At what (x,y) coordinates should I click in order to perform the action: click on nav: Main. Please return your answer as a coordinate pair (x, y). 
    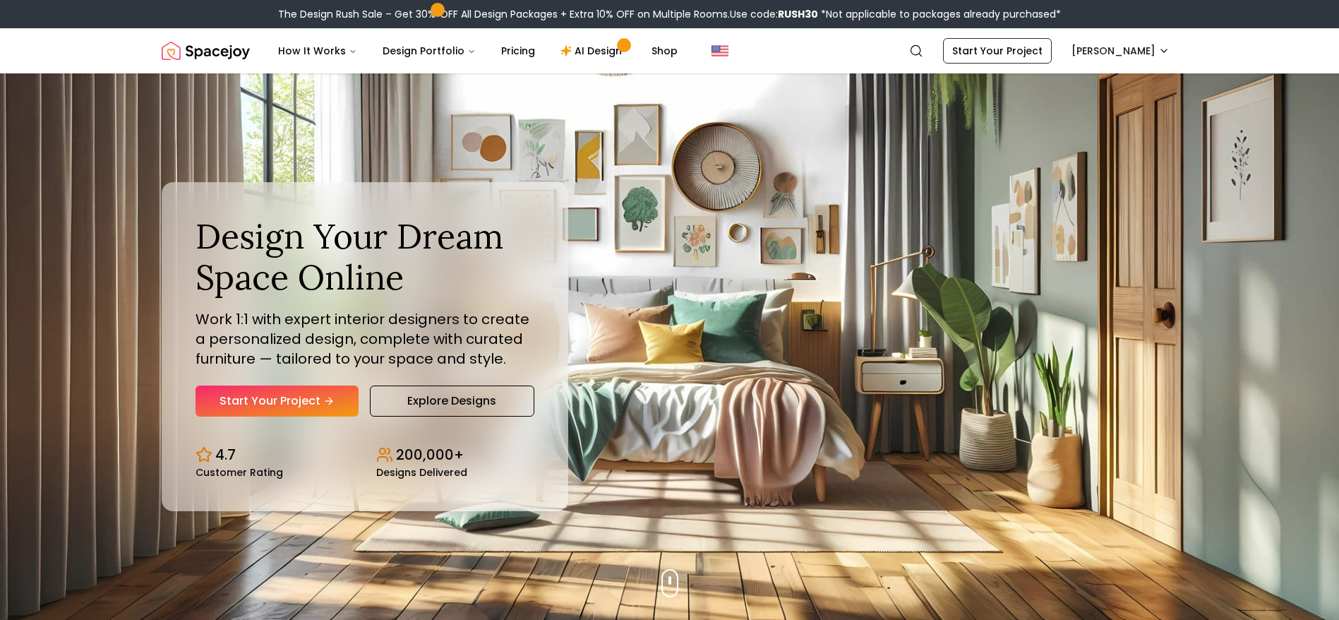
    Looking at the image, I should click on (478, 51).